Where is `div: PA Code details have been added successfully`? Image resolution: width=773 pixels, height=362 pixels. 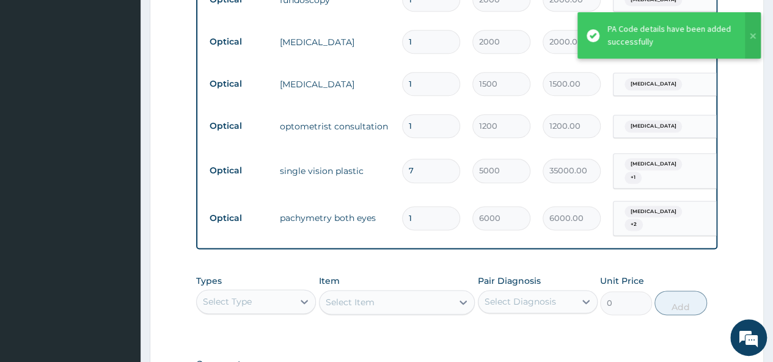
div: PA Code details have been added successfully is located at coordinates (671, 35).